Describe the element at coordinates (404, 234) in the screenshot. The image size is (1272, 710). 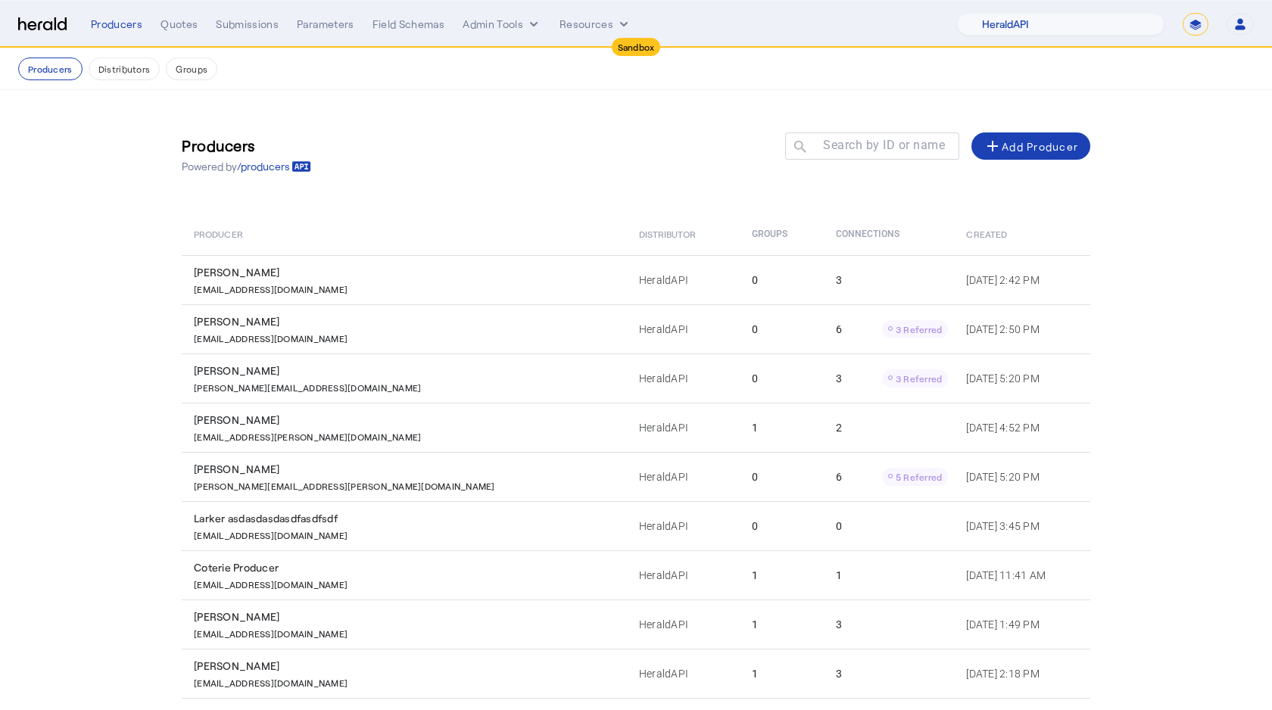
I see `th: Producer` at that location.